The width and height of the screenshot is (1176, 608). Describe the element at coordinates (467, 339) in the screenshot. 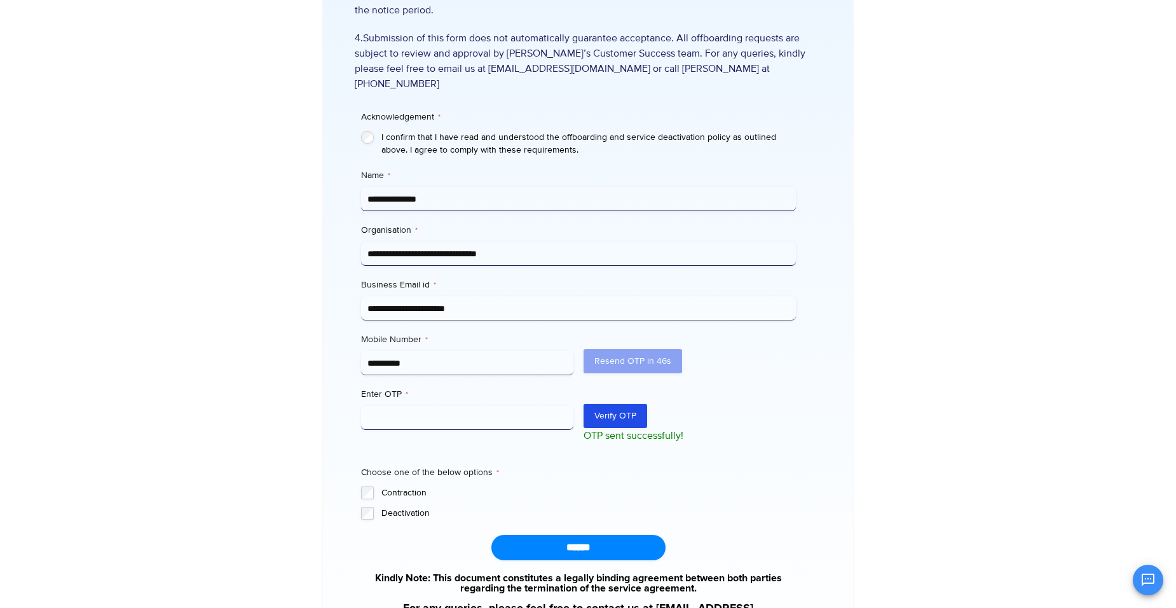

I see `label: Mobile Number` at that location.